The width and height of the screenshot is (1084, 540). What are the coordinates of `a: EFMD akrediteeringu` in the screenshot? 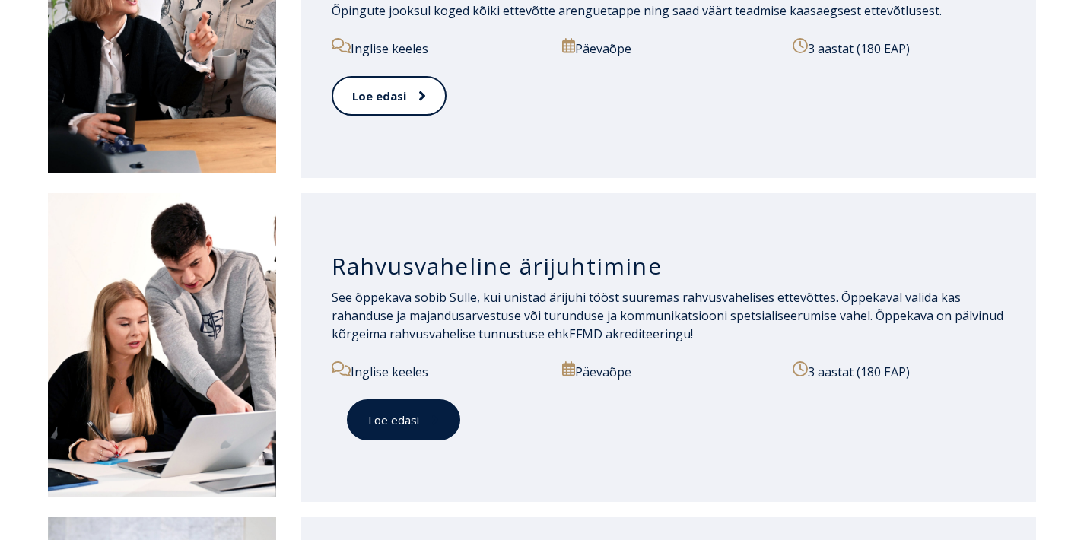 It's located at (630, 334).